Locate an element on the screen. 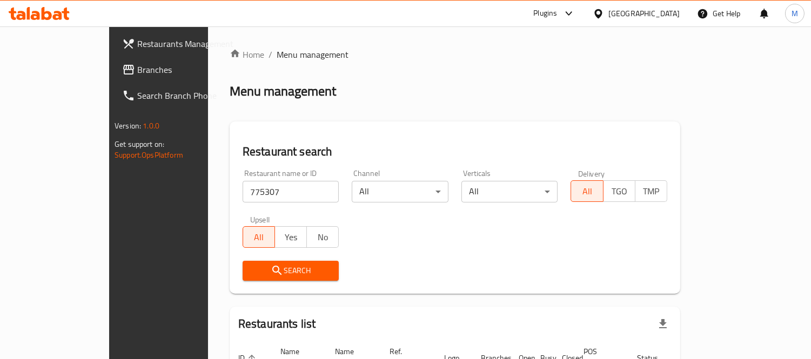 This screenshot has width=811, height=359. button: TMP is located at coordinates (651, 191).